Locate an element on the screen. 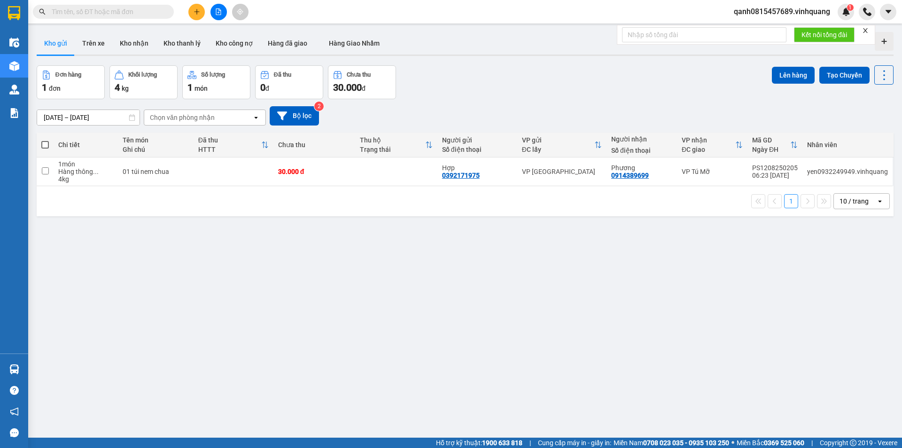 The image size is (902, 448). div: ĐC lấy is located at coordinates (558, 149).